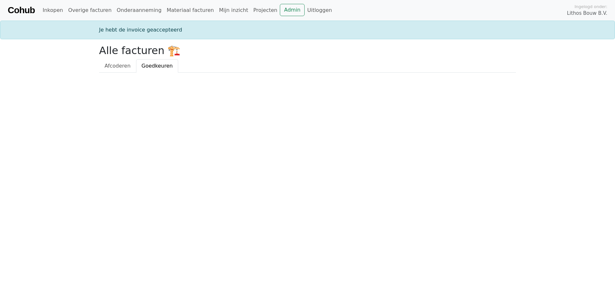 The image size is (615, 307). What do you see at coordinates (90, 10) in the screenshot?
I see `a: Overige facturen` at bounding box center [90, 10].